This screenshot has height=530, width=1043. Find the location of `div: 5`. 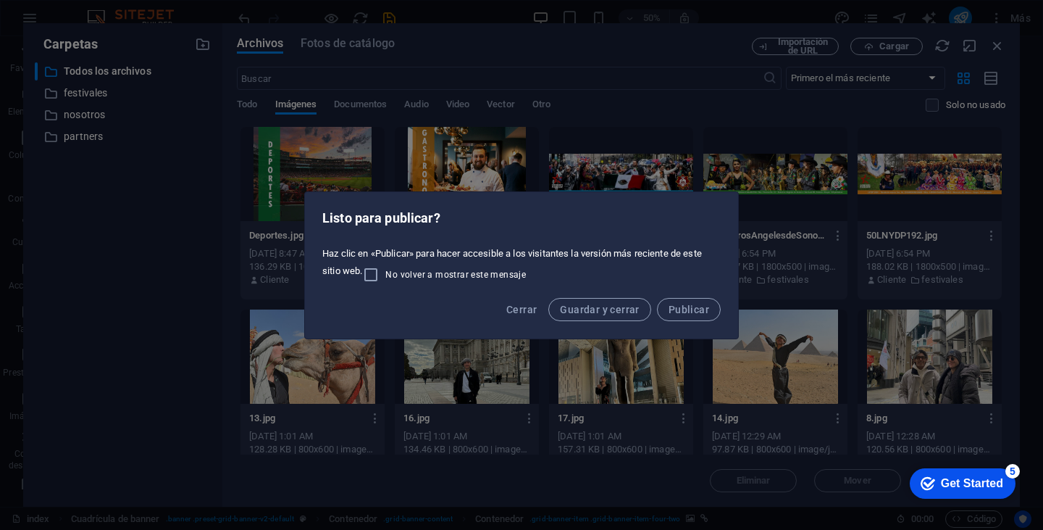

div: 5 is located at coordinates (111, 10).